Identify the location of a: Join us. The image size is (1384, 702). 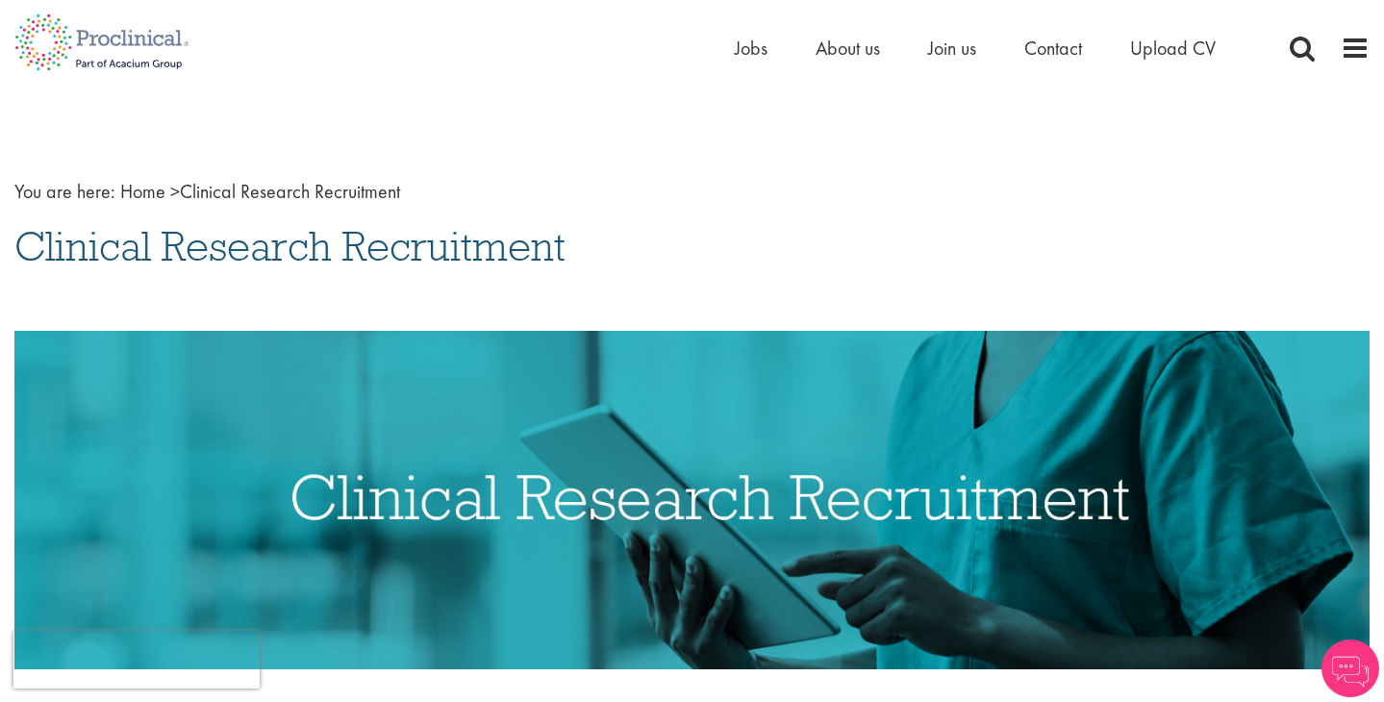
(952, 48).